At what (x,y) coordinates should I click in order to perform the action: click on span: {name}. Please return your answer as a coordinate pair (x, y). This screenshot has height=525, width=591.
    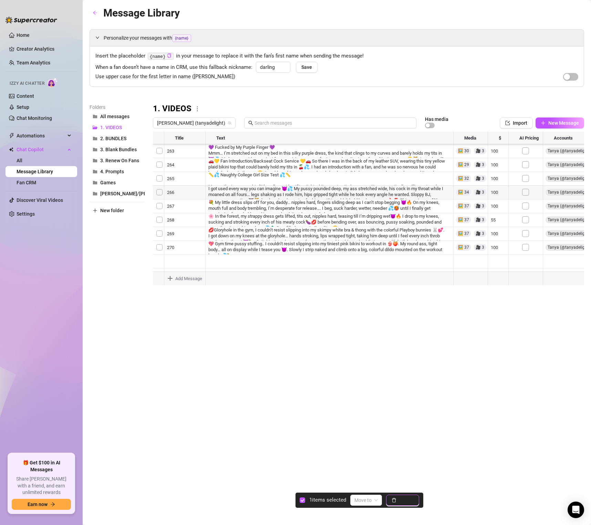
    Looking at the image, I should click on (182, 38).